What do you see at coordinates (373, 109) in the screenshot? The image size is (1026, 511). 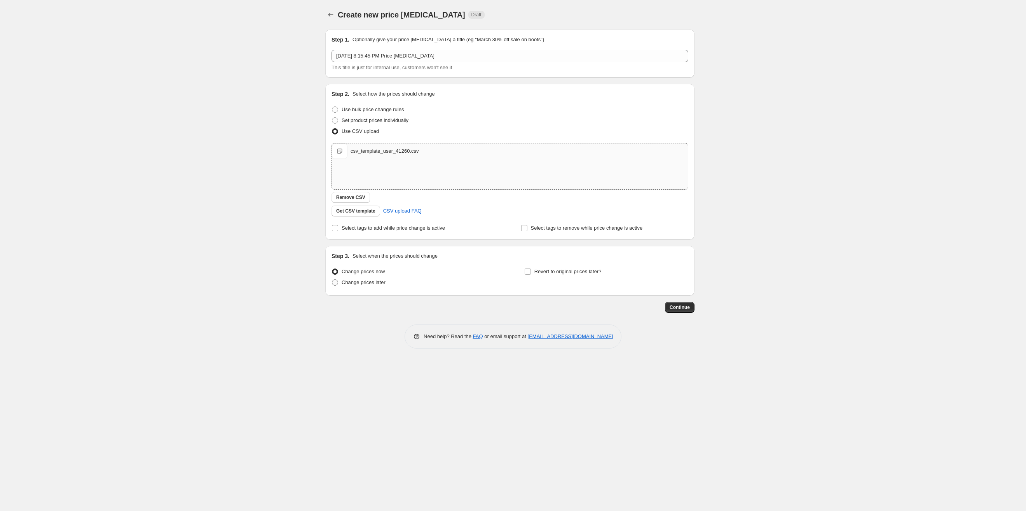 I see `span: Use bulk price change rules` at bounding box center [373, 109].